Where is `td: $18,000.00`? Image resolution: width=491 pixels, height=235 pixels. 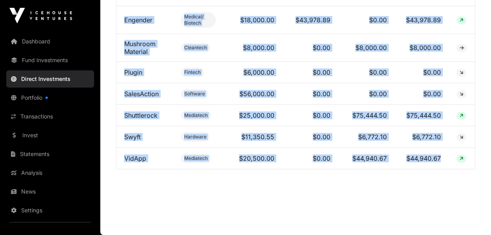
td: $18,000.00 is located at coordinates (253, 20).